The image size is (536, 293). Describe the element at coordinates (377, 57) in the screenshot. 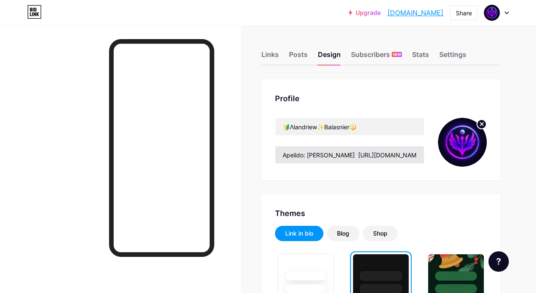

I see `div: Subscribers` at that location.